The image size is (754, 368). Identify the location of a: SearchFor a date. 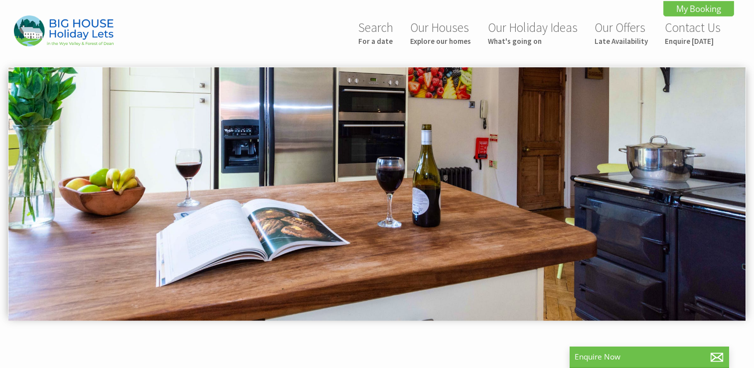
(376, 32).